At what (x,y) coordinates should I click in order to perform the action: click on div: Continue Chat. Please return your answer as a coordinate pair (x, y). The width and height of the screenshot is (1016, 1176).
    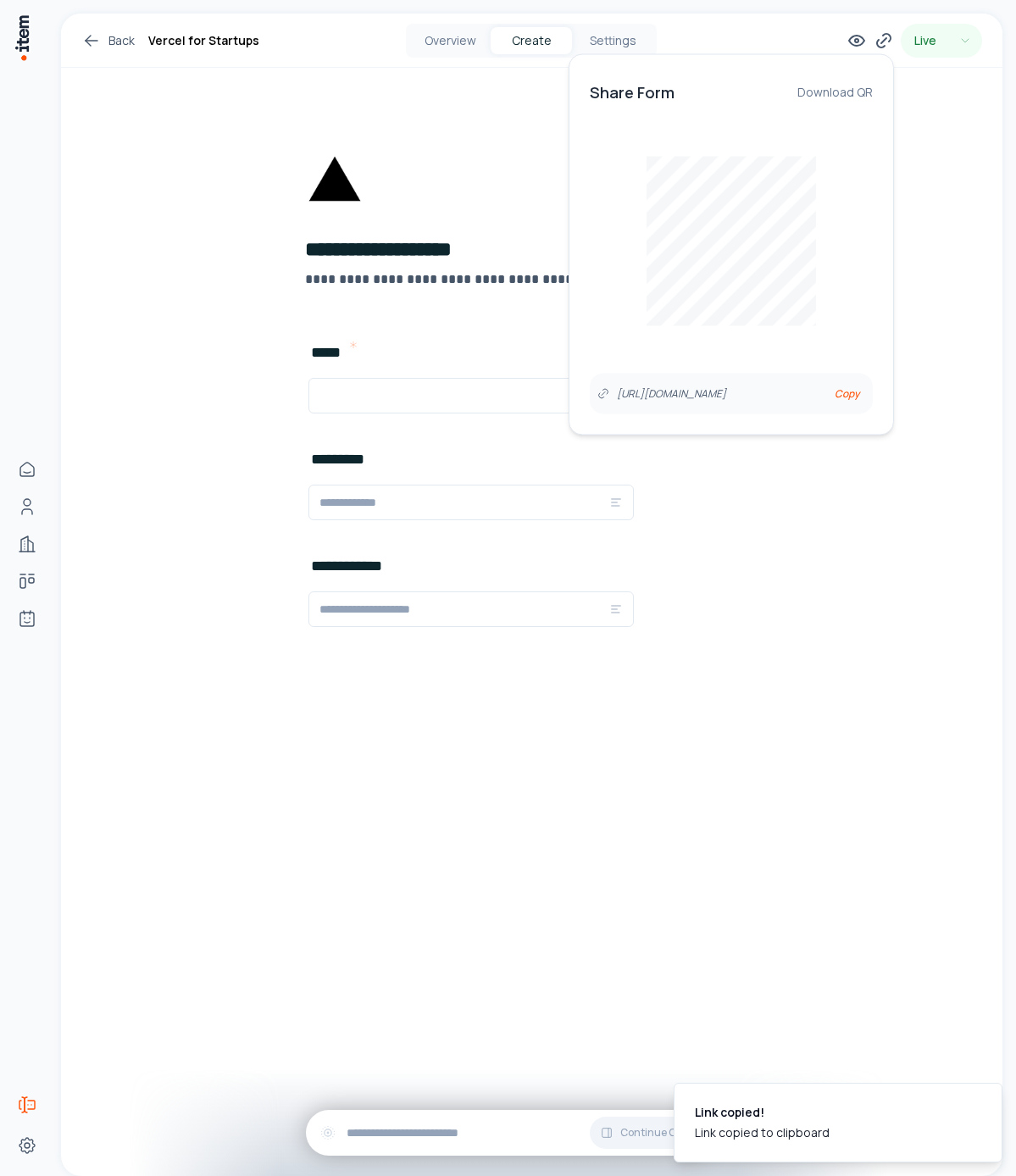
    Looking at the image, I should click on (508, 1133).